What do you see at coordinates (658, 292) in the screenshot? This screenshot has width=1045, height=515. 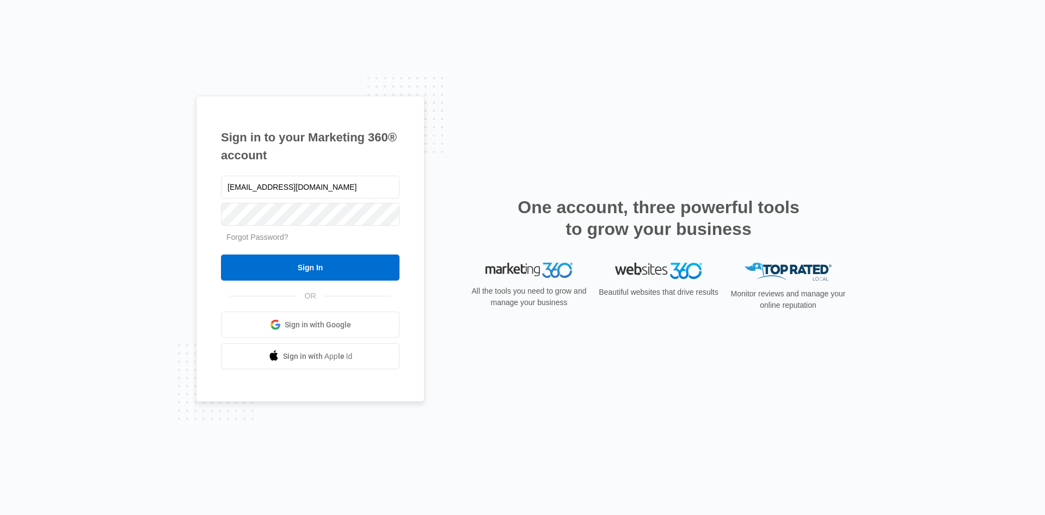 I see `p: Beautiful websites that drive results` at bounding box center [658, 292].